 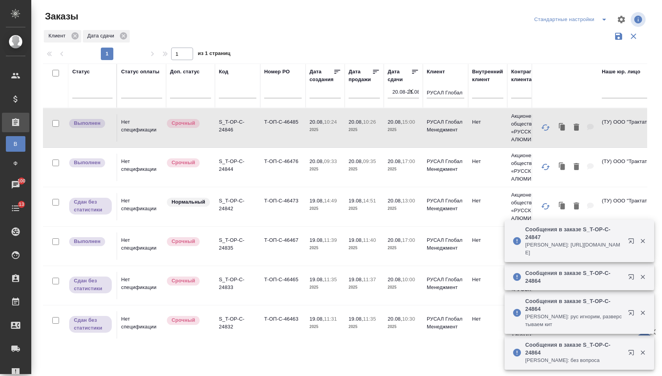 What do you see at coordinates (21, 205) in the screenshot?
I see `span: 13` at bounding box center [21, 205].